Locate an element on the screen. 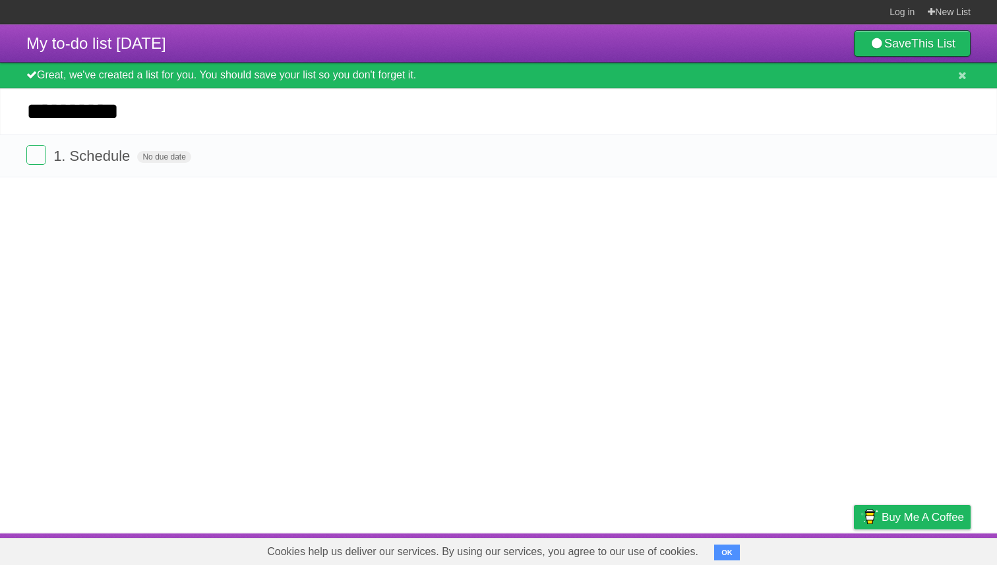 The height and width of the screenshot is (565, 997). a: About is located at coordinates (692, 549).